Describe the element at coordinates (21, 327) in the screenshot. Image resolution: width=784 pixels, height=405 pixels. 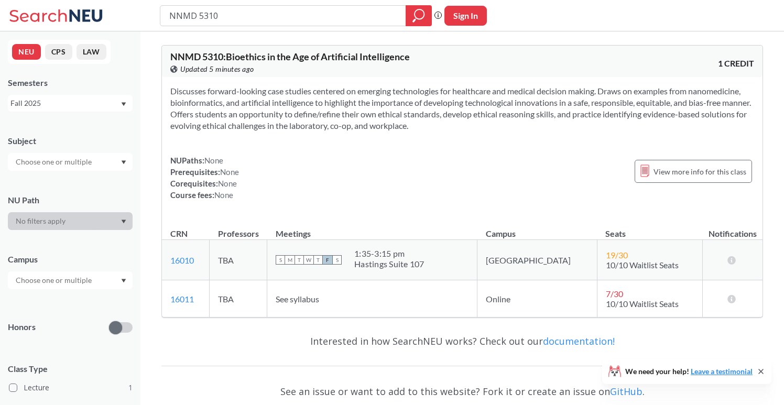
I see `p: Honors` at that location.